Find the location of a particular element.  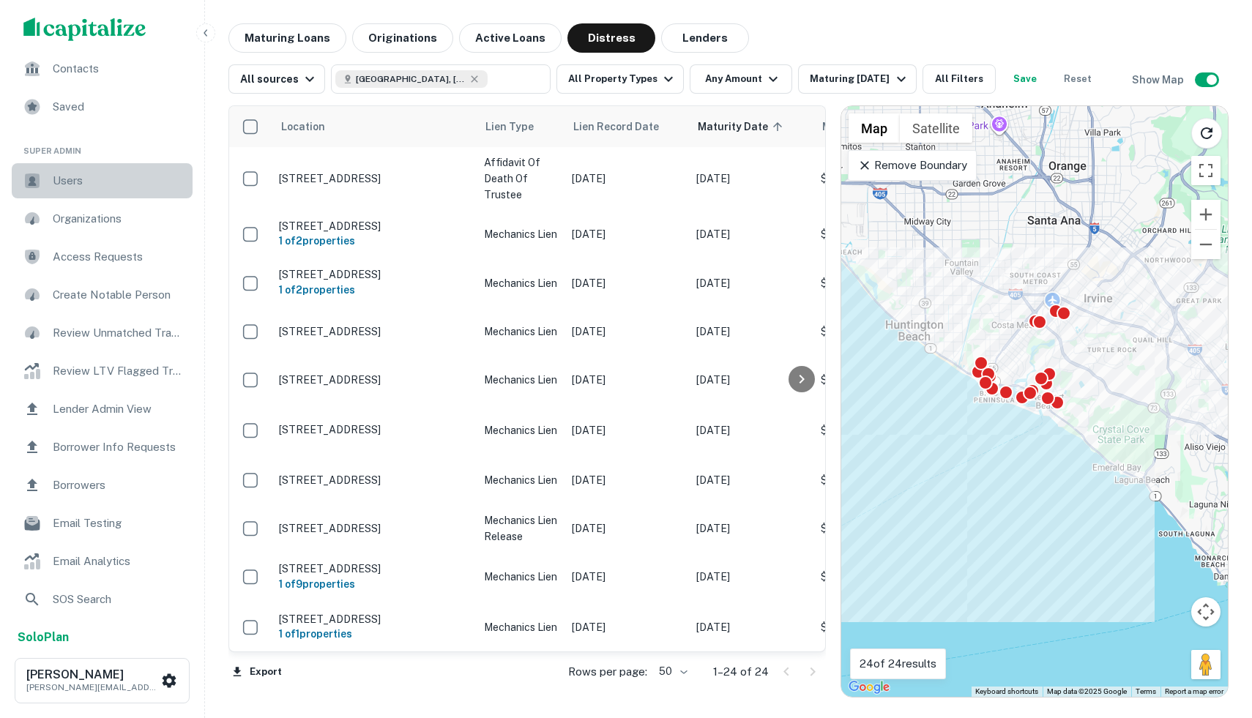

h6: Show Map is located at coordinates (1159, 80).